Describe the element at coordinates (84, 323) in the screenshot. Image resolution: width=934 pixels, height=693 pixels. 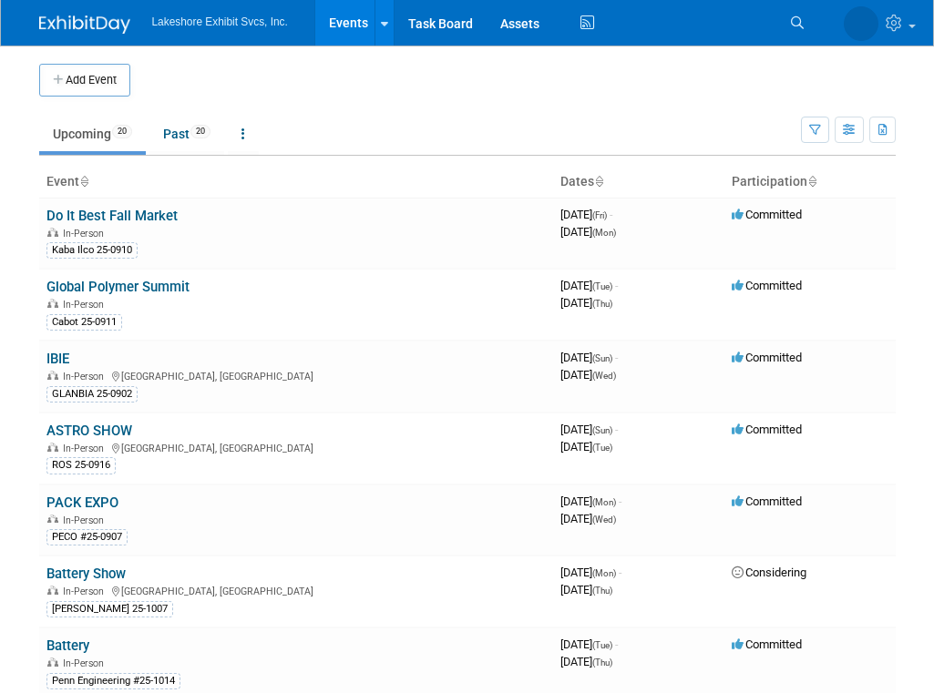
I see `div: Cabot 25-0911` at that location.